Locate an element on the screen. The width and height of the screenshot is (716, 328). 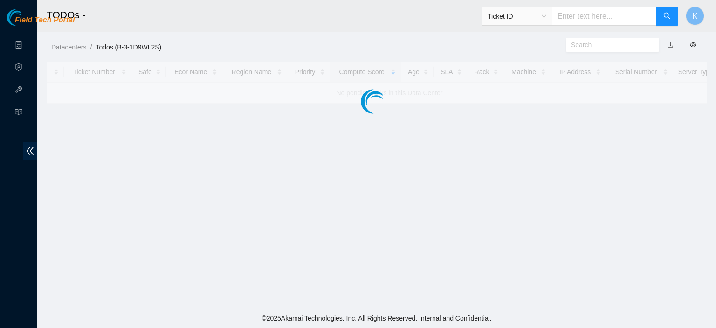
a: Akamai TechnologiesField Tech Portal is located at coordinates (41, 23).